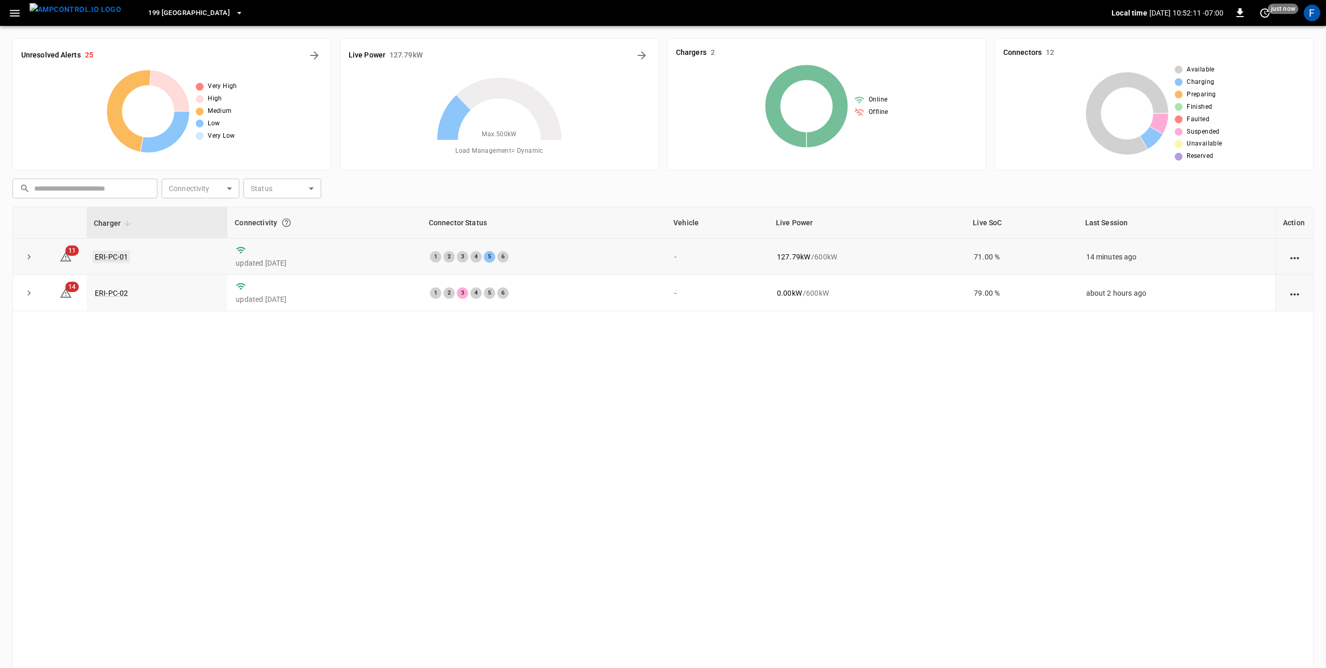 This screenshot has width=1326, height=668. I want to click on span: just now, so click(1283, 9).